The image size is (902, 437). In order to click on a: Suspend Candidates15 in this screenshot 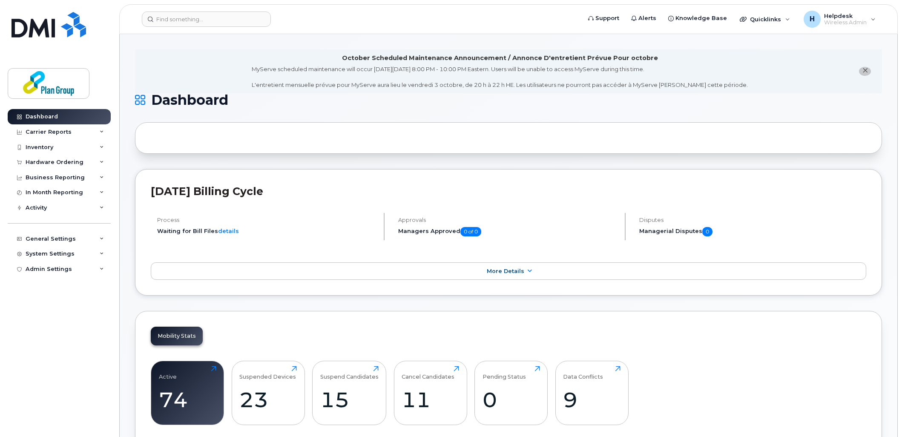, I will do `click(349, 393)`.